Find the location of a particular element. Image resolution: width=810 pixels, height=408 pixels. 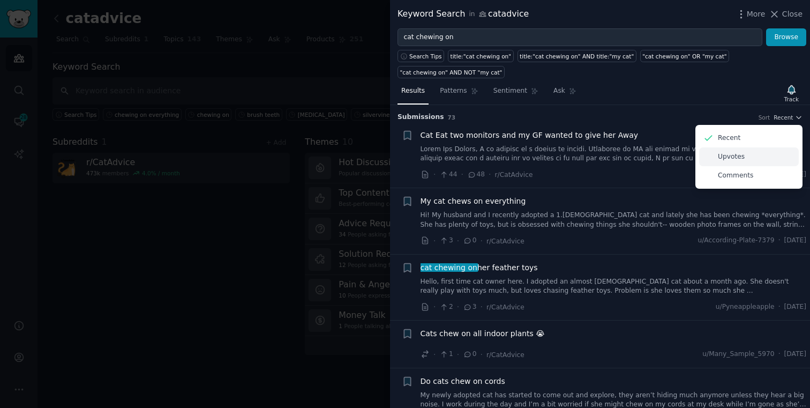

span: Do cats chew on cords is located at coordinates (463, 381).